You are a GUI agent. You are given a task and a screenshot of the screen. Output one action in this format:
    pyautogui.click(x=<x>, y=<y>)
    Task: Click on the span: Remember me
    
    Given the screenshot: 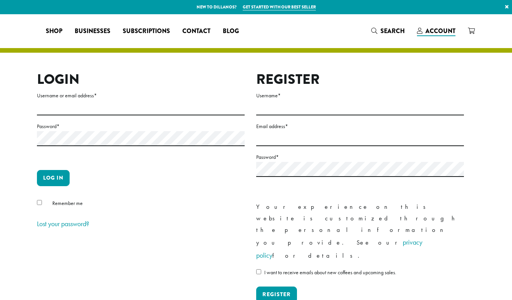 What is the action you would take?
    pyautogui.click(x=67, y=203)
    